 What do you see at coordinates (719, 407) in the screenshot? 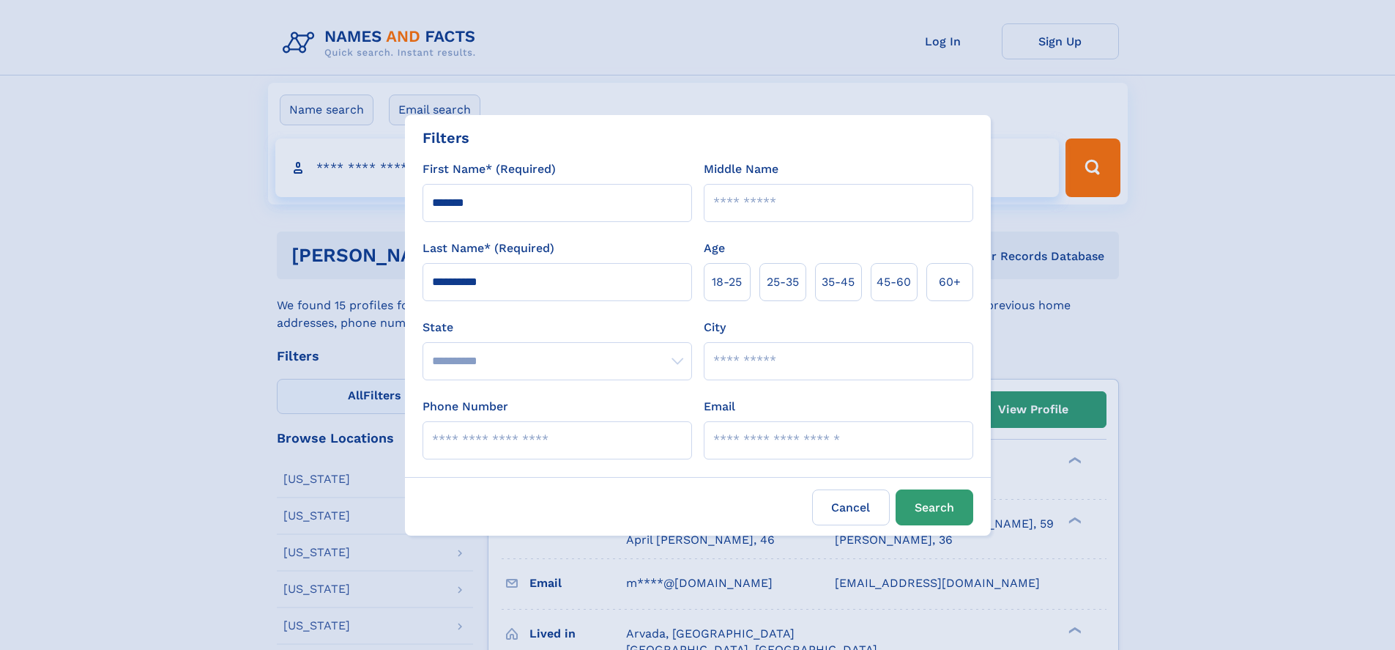
I see `label: Email` at bounding box center [719, 407].